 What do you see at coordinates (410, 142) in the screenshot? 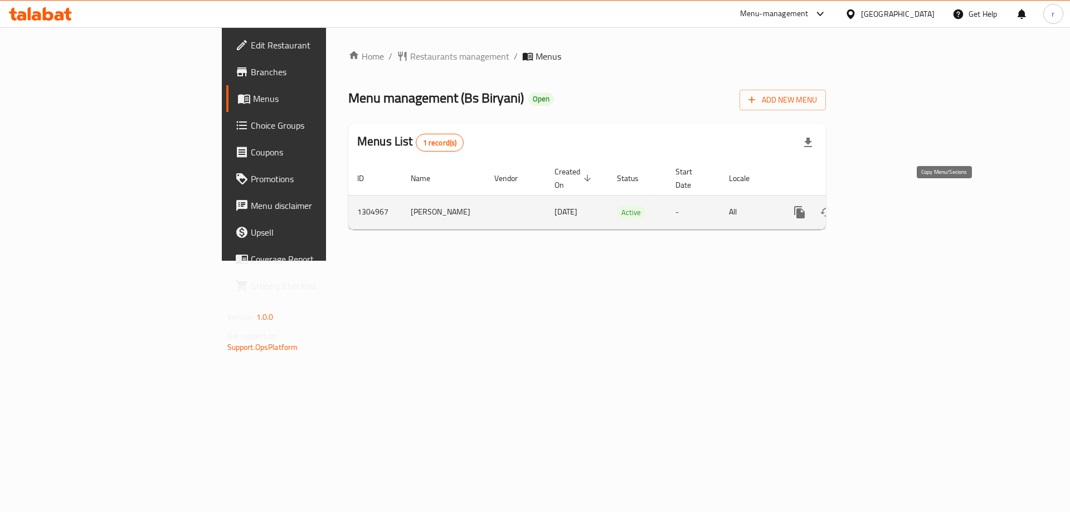
I see `h2: Menus List` at bounding box center [410, 142].